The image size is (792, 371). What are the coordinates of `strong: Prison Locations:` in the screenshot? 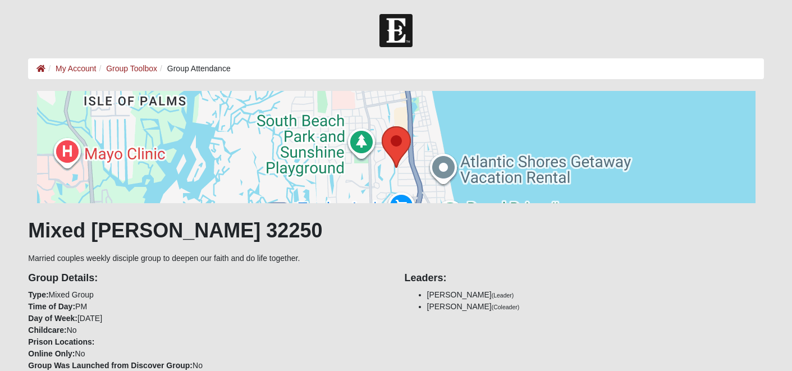 It's located at (61, 342).